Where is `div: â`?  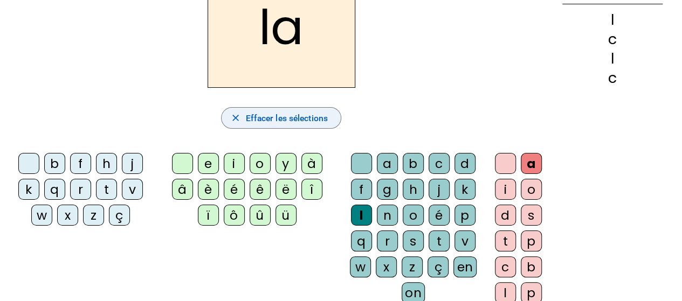 div: â is located at coordinates (182, 189).